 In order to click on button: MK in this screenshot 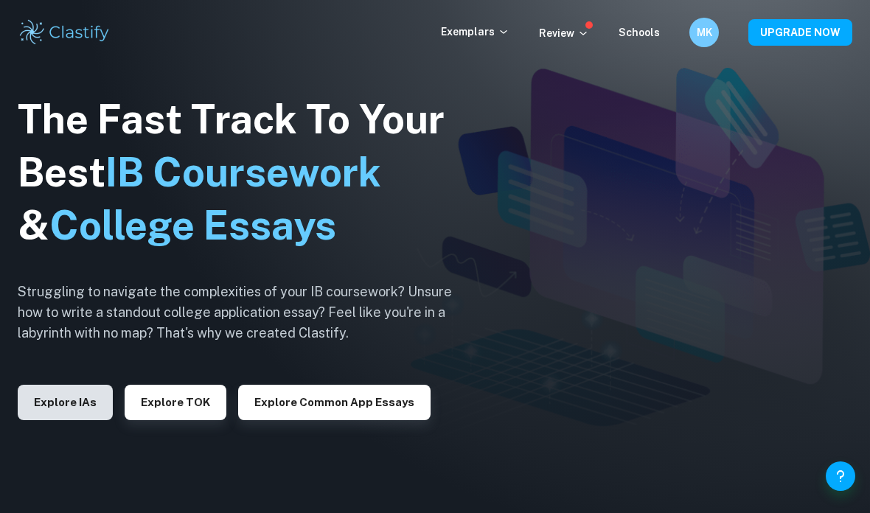, I will do `click(704, 32)`.